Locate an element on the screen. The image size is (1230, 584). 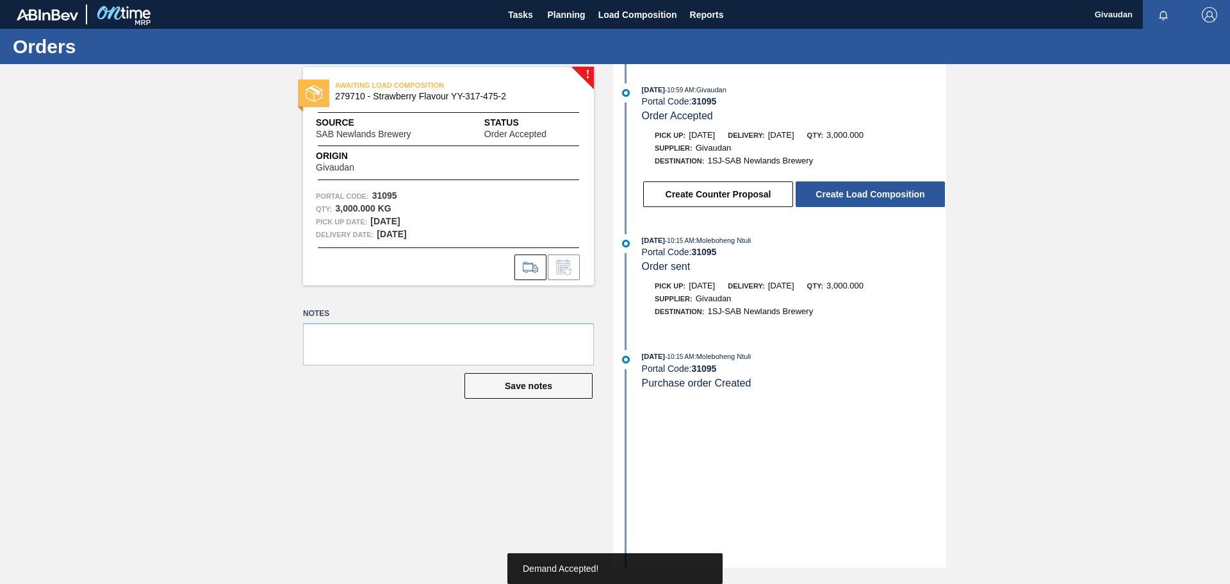
span: AWAITING LOAD COMPOSITION is located at coordinates (425, 85).